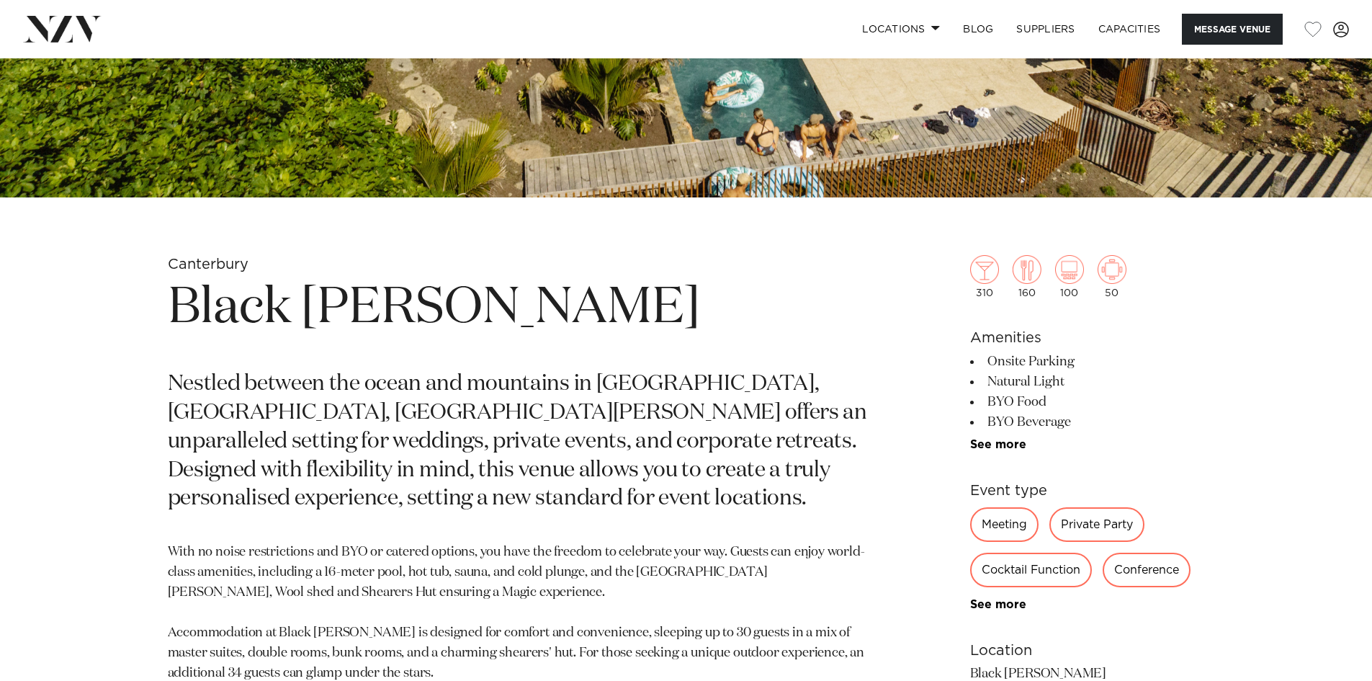  What do you see at coordinates (62, 29) in the screenshot?
I see `img: nzv-logo.png` at bounding box center [62, 29].